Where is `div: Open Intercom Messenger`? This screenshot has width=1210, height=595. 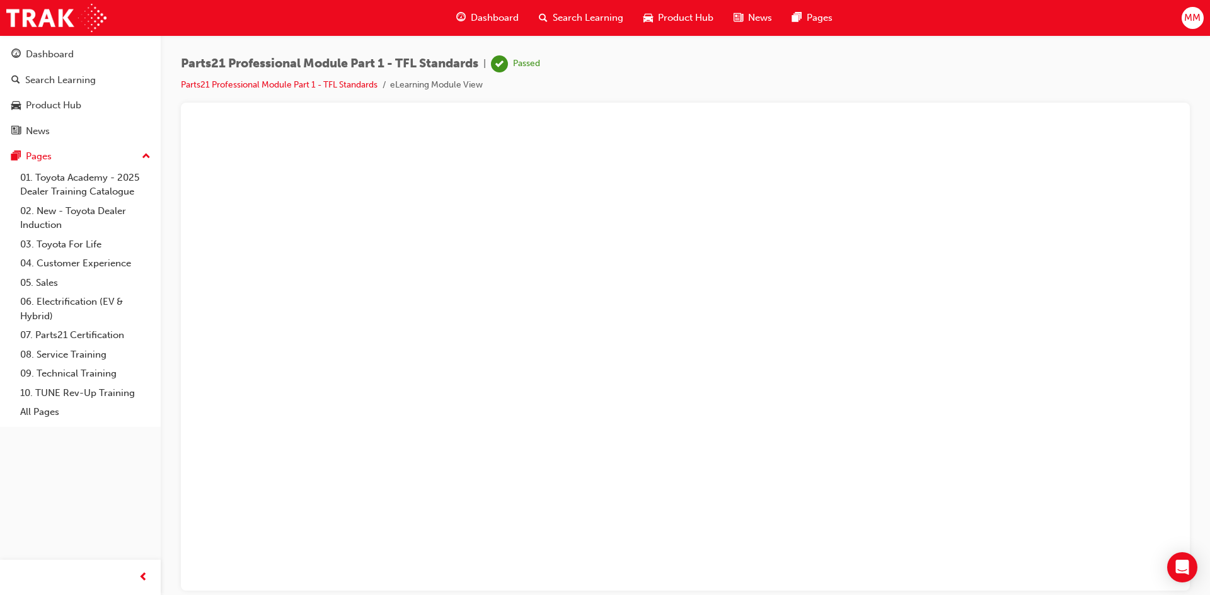
div: Open Intercom Messenger is located at coordinates (1182, 568).